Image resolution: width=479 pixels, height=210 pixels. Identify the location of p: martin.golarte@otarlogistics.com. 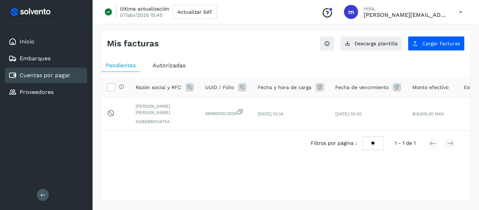
(406, 15).